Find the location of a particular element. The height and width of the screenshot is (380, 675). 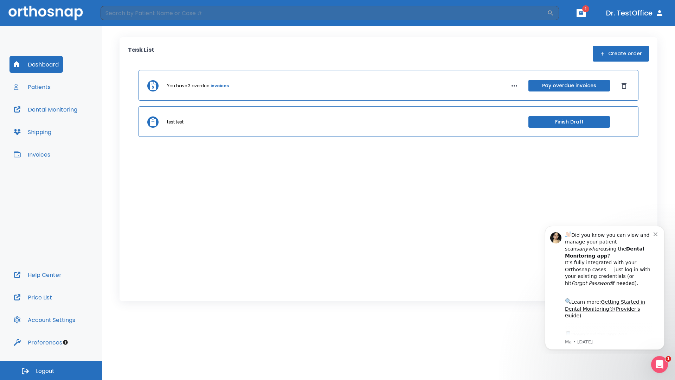

button: Finish Draft is located at coordinates (569, 122).